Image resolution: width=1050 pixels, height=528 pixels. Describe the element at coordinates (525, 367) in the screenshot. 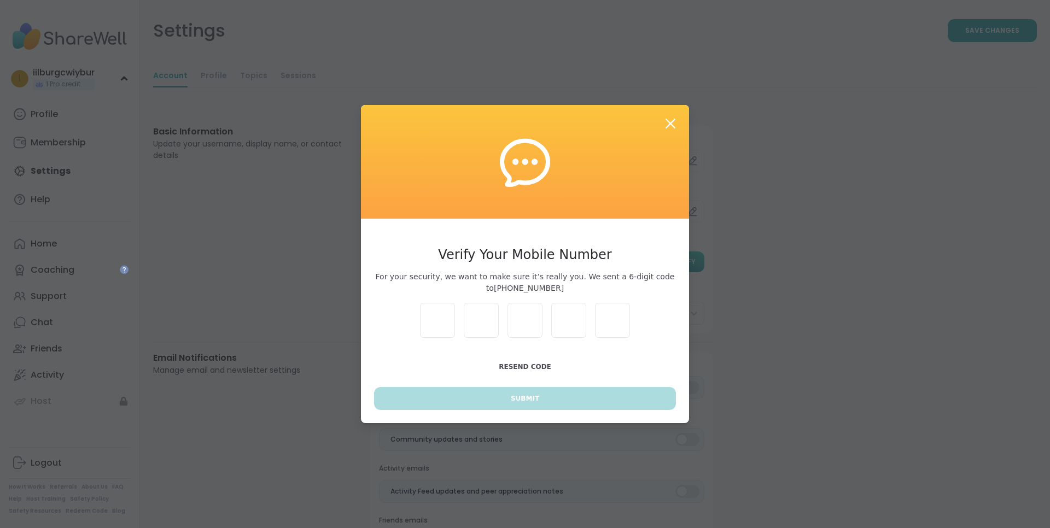

I see `button: Resend Code` at that location.